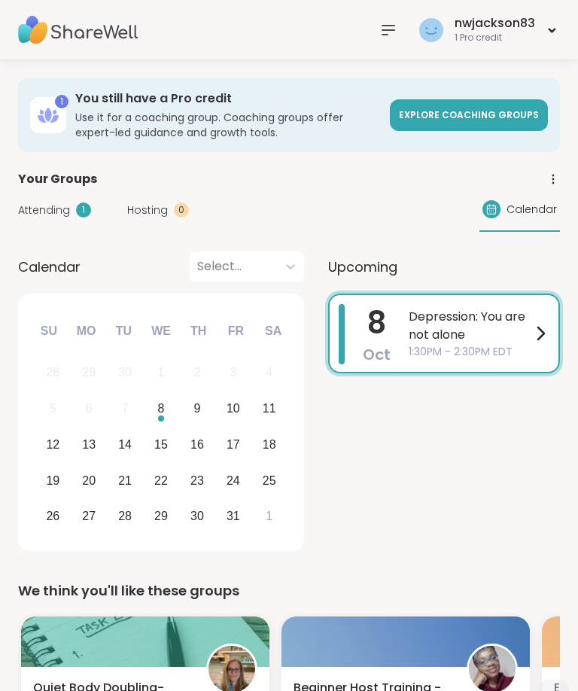 This screenshot has height=691, width=578. Describe the element at coordinates (196, 408) in the screenshot. I see `div: 9` at that location.